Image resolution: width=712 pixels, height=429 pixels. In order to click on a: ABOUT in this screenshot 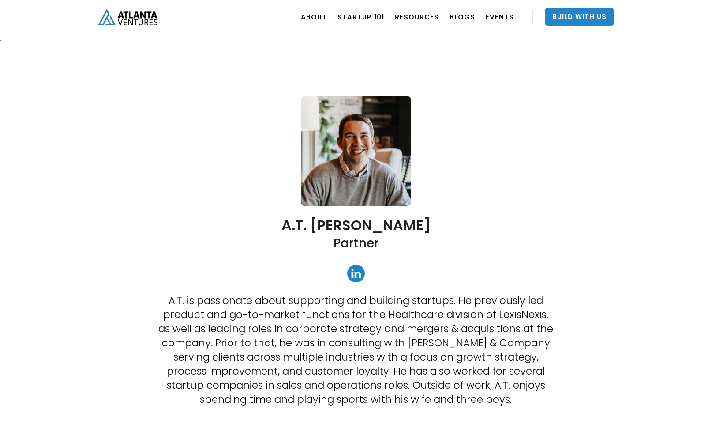, I will do `click(314, 17)`.